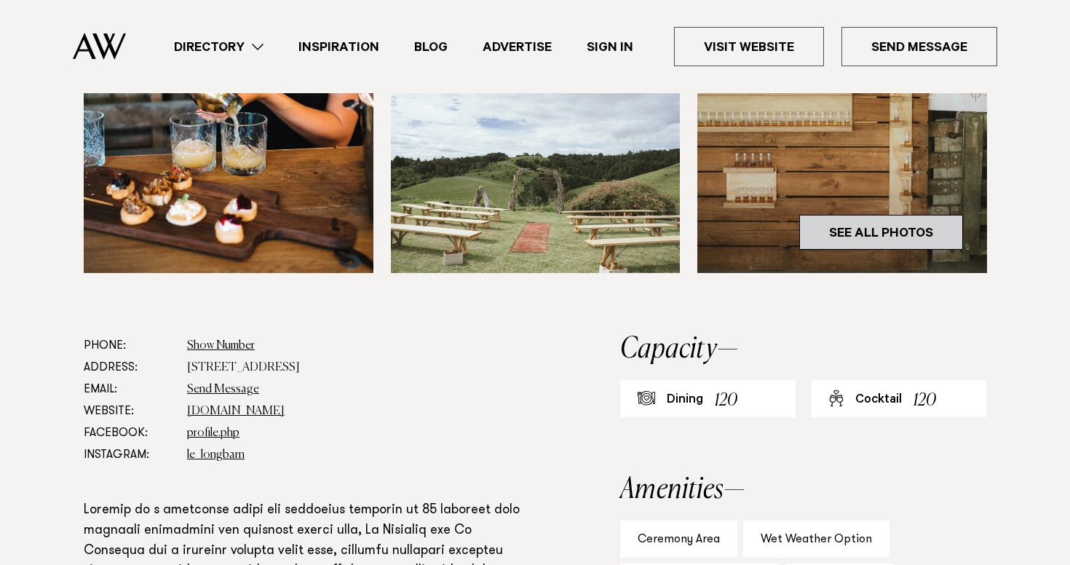  What do you see at coordinates (215, 455) in the screenshot?
I see `a: le_longbarn` at bounding box center [215, 455].